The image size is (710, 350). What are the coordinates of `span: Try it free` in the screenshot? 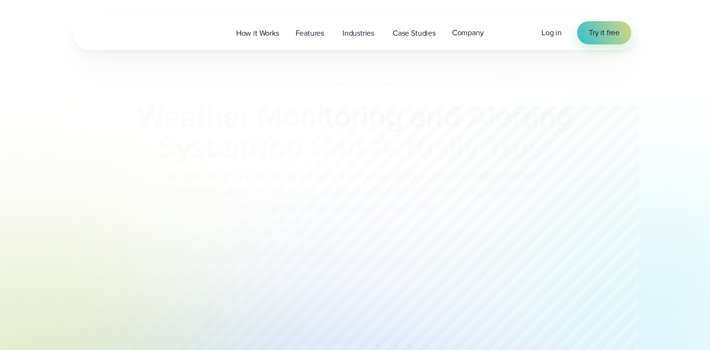 It's located at (604, 33).